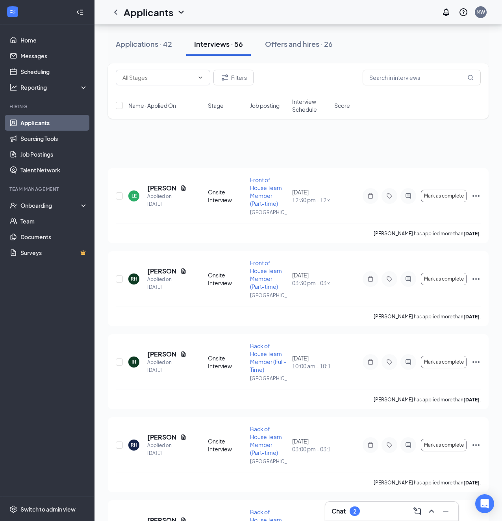 This screenshot has height=521, width=502. What do you see at coordinates (13, 205) in the screenshot?
I see `svg: UserCheck` at bounding box center [13, 205].